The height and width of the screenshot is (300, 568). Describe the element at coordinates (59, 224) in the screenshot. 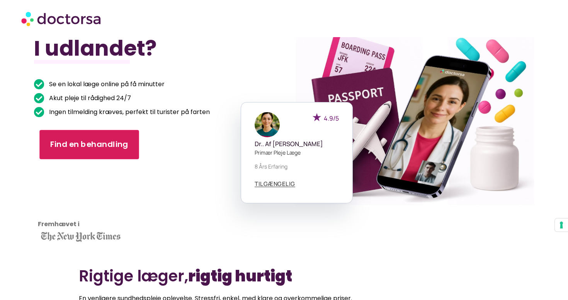

I see `strong: Fremhævet i` at that location.